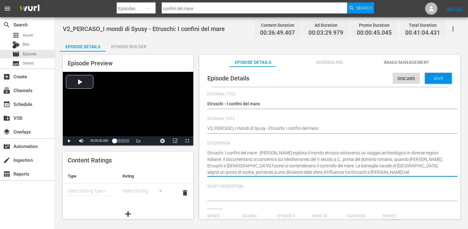  What do you see at coordinates (326, 33) in the screenshot?
I see `span: 00:03:29.979` at bounding box center [326, 33].